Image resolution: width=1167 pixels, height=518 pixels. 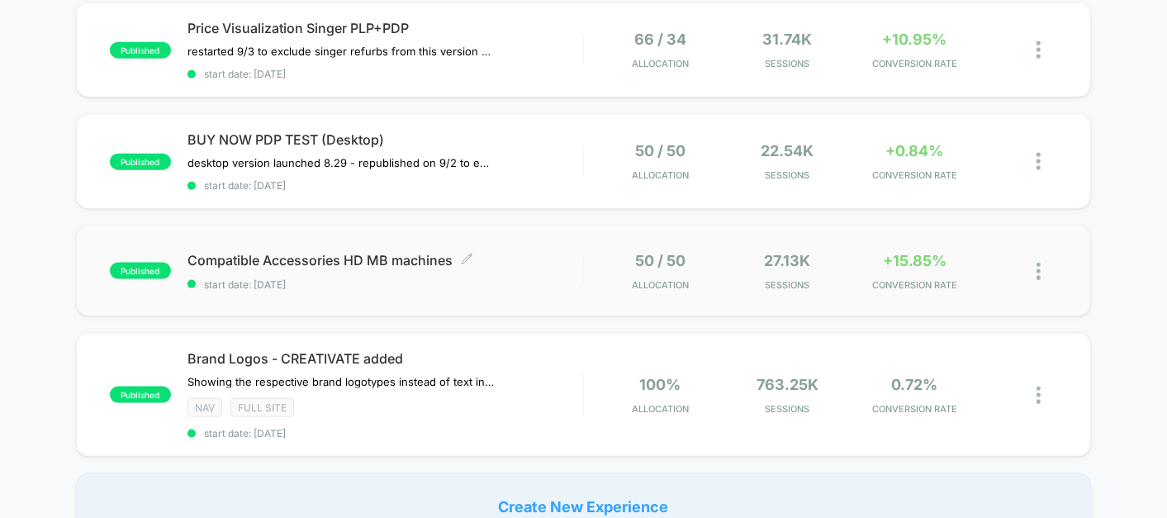 I want to click on span: NAV, so click(x=205, y=407).